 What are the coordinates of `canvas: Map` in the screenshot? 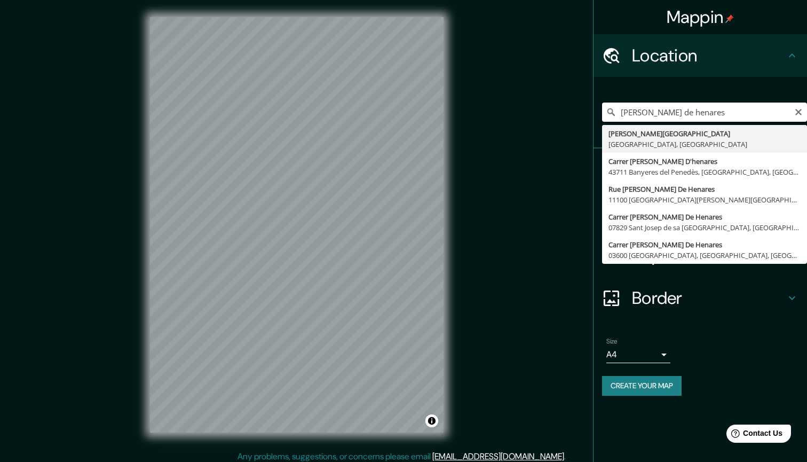 It's located at (297, 225).